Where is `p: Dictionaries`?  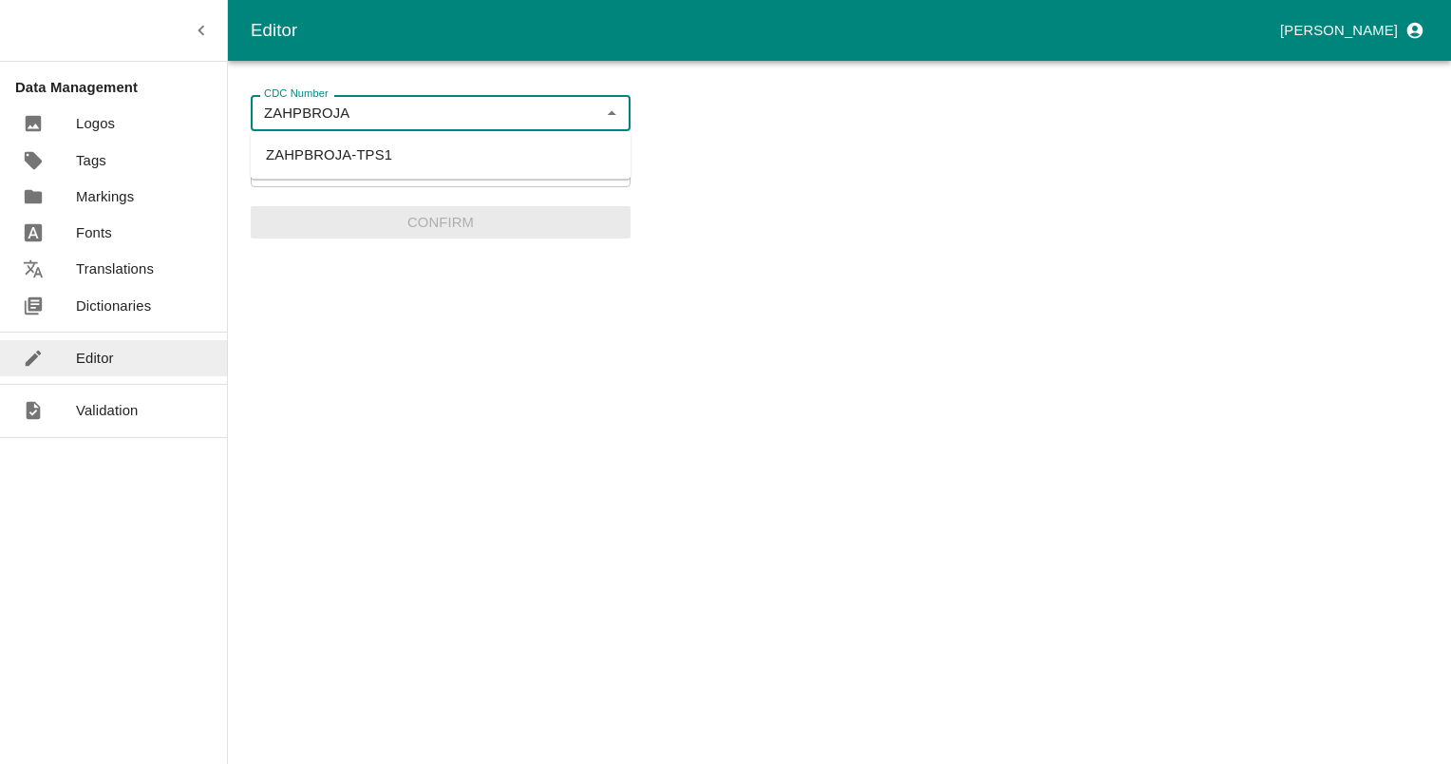
p: Dictionaries is located at coordinates (113, 306).